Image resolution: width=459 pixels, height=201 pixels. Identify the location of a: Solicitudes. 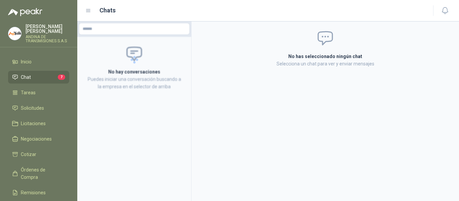
(39, 108).